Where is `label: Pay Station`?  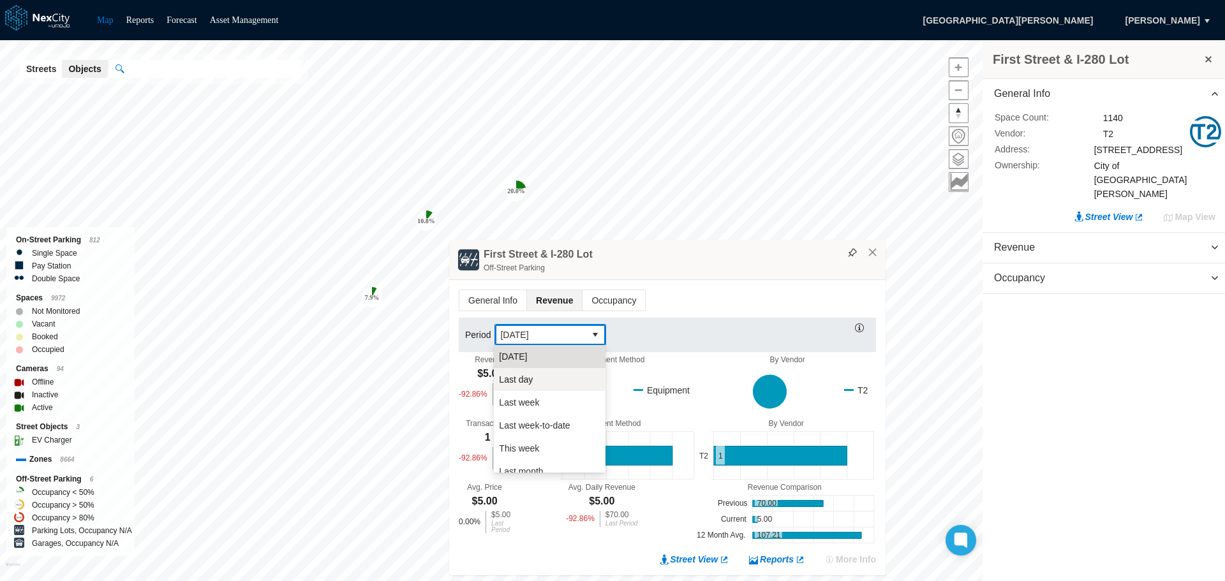 label: Pay Station is located at coordinates (51, 266).